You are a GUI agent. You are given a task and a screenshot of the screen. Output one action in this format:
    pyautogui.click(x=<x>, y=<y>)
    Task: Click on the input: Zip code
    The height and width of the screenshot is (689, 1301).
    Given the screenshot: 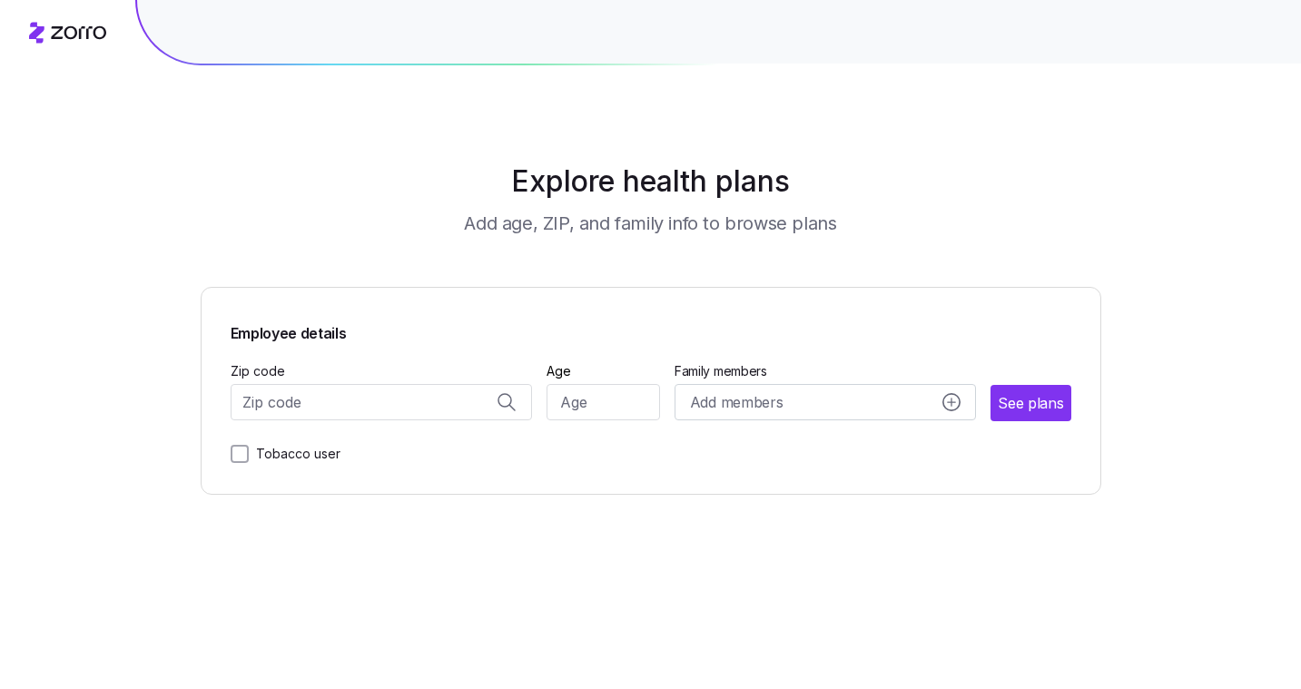 What is the action you would take?
    pyautogui.click(x=381, y=402)
    